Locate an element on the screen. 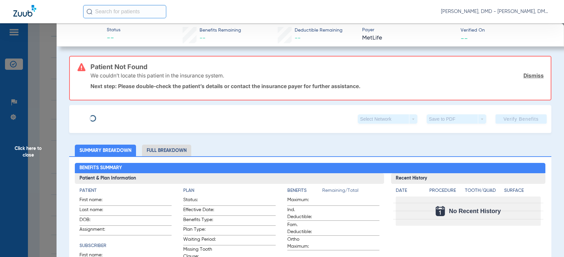  li: Summary Breakdown is located at coordinates (105, 150).